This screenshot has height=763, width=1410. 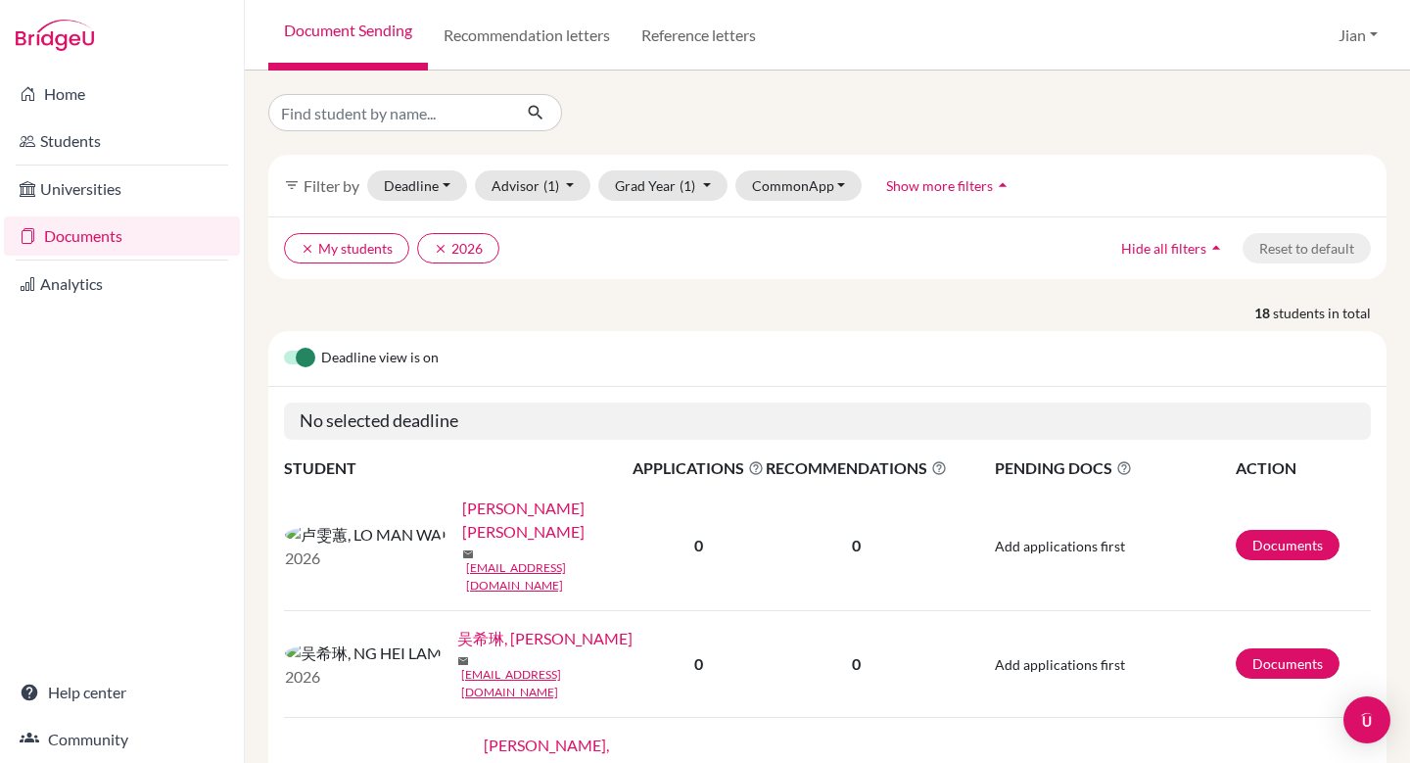 What do you see at coordinates (1263, 312) in the screenshot?
I see `strong: 18` at bounding box center [1263, 312].